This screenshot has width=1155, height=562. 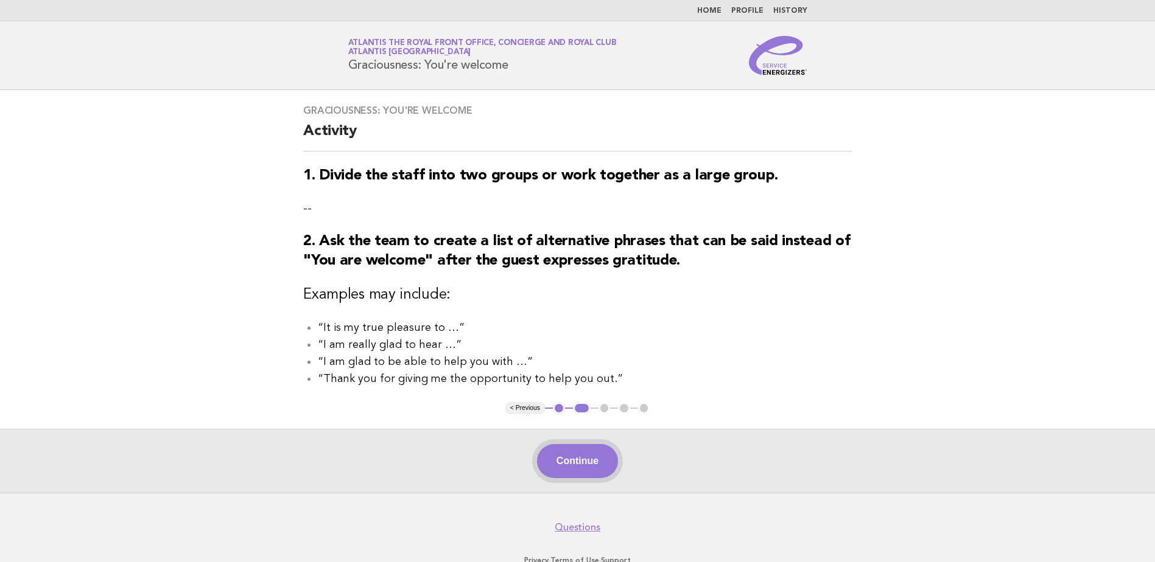 I want to click on a: History, so click(x=790, y=11).